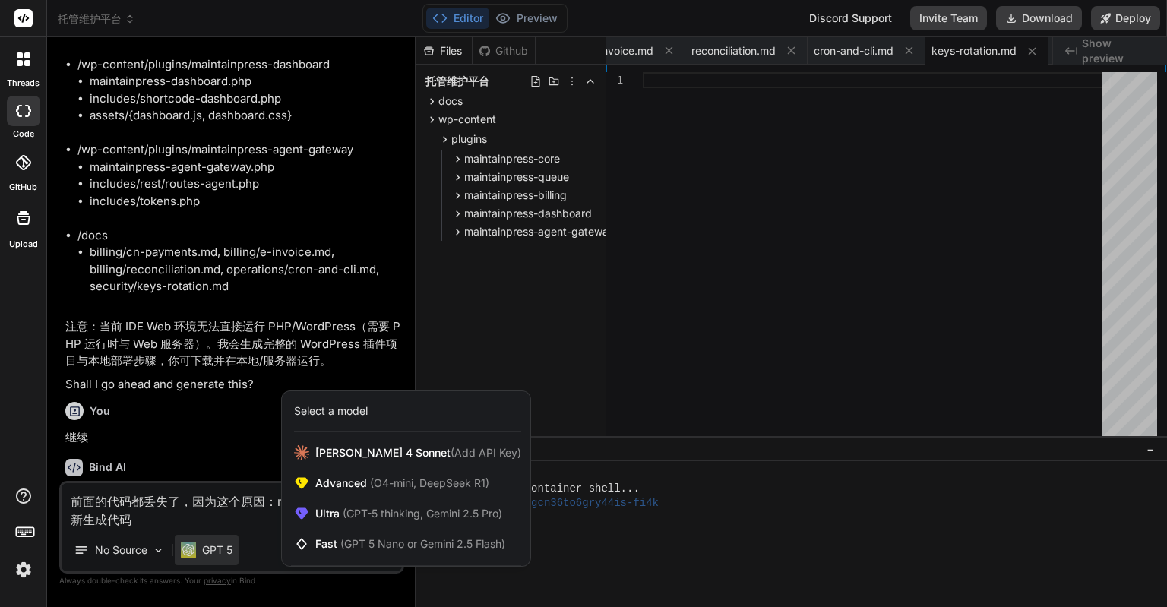 Image resolution: width=1167 pixels, height=607 pixels. What do you see at coordinates (24, 244) in the screenshot?
I see `label: Upload` at bounding box center [24, 244].